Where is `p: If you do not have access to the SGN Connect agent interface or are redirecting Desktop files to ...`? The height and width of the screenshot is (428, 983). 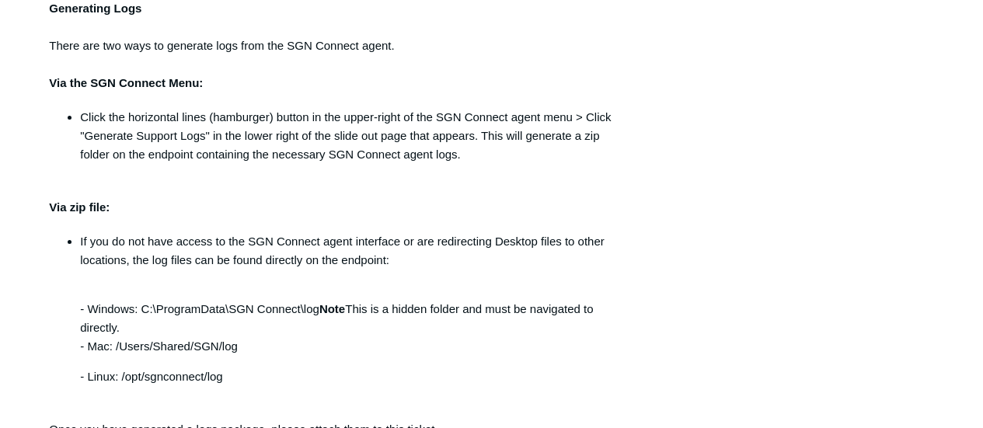 p: If you do not have access to the SGN Connect agent interface or are redirecting Desktop files to ... is located at coordinates (348, 251).